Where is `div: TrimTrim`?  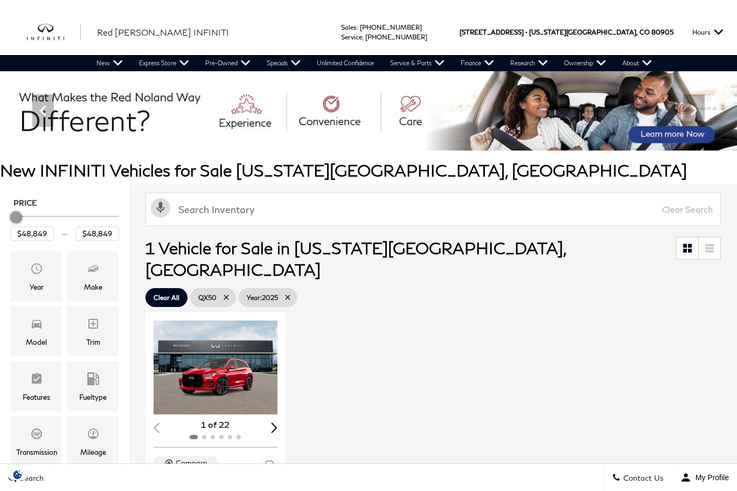 div: TrimTrim is located at coordinates (93, 331).